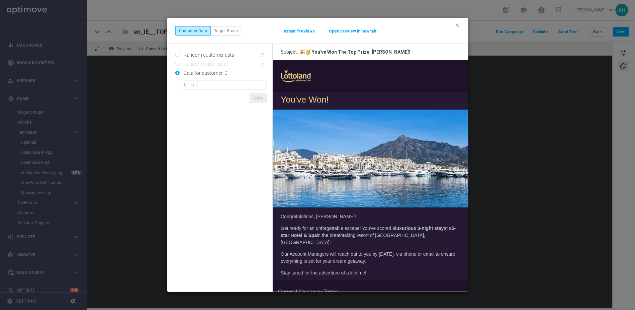  Describe the element at coordinates (298, 31) in the screenshot. I see `button: Instant Previews` at that location.